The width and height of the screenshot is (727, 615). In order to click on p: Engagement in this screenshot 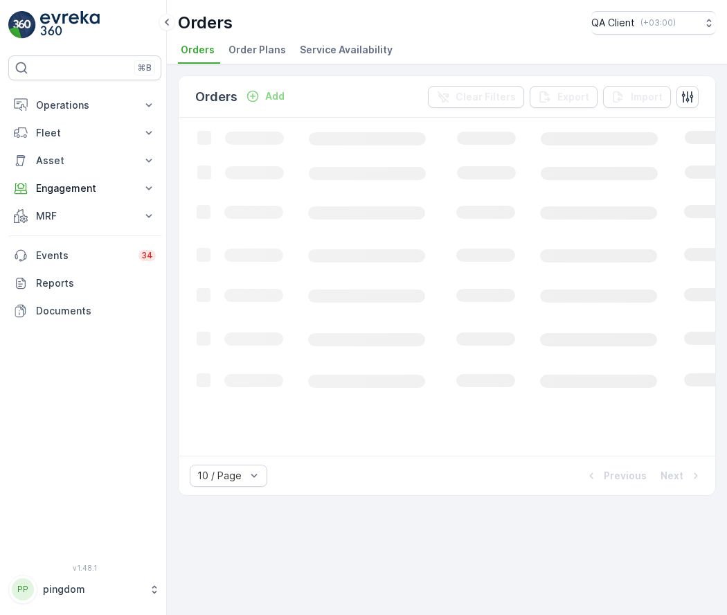, I will do `click(84, 188)`.